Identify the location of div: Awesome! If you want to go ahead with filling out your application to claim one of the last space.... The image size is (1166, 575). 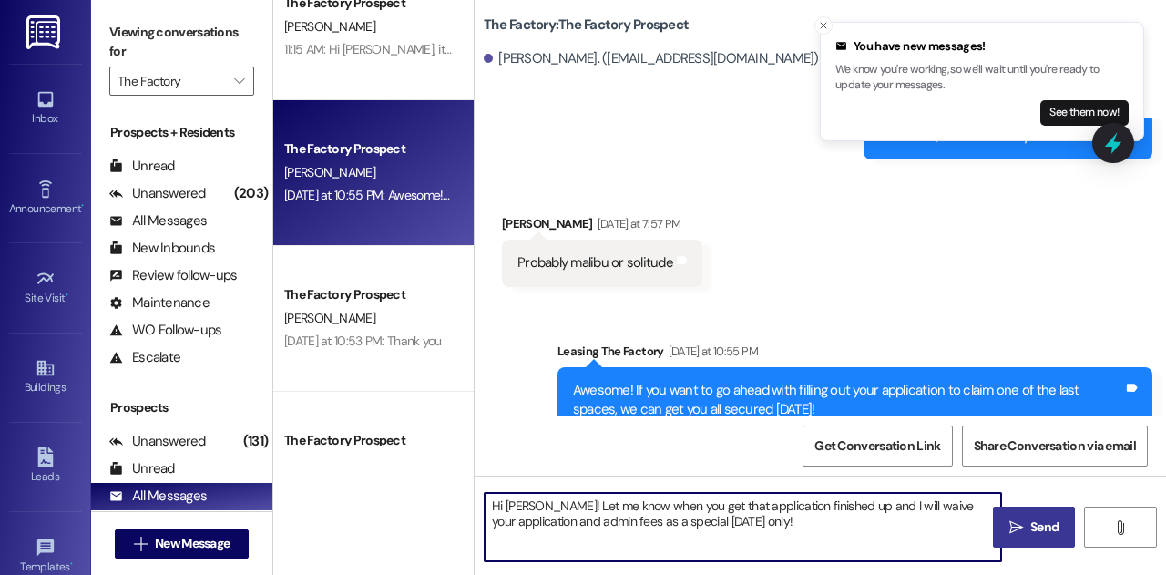
(848, 400).